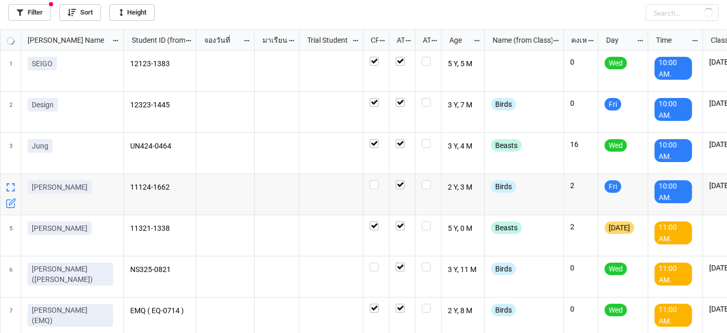 This screenshot has height=333, width=727. Describe the element at coordinates (580, 144) in the screenshot. I see `p: 16` at that location.